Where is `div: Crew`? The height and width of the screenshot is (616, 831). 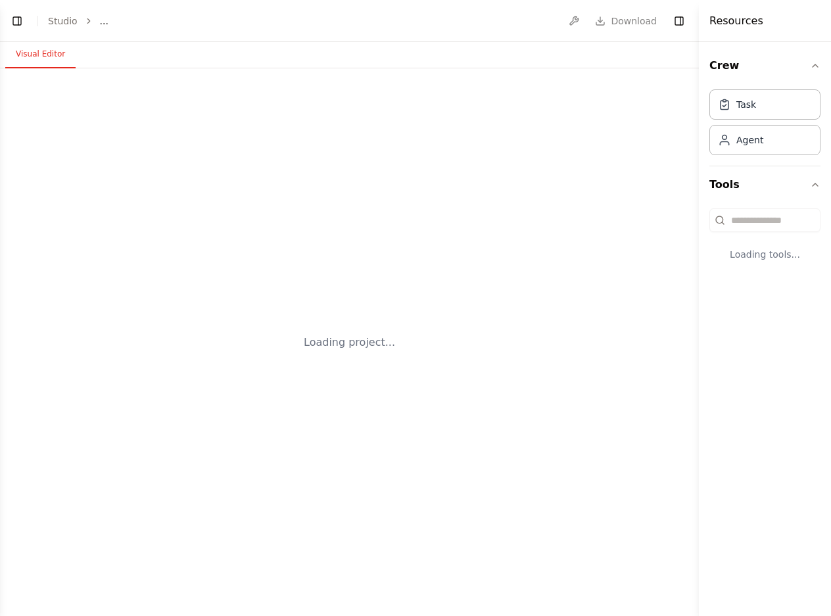 div: Crew is located at coordinates (764, 125).